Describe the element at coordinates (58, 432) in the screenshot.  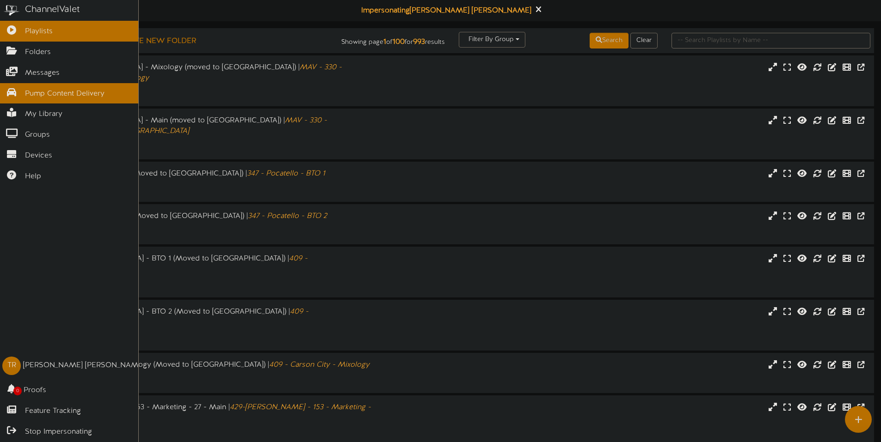
I see `span: Stop Impersonating` at that location.